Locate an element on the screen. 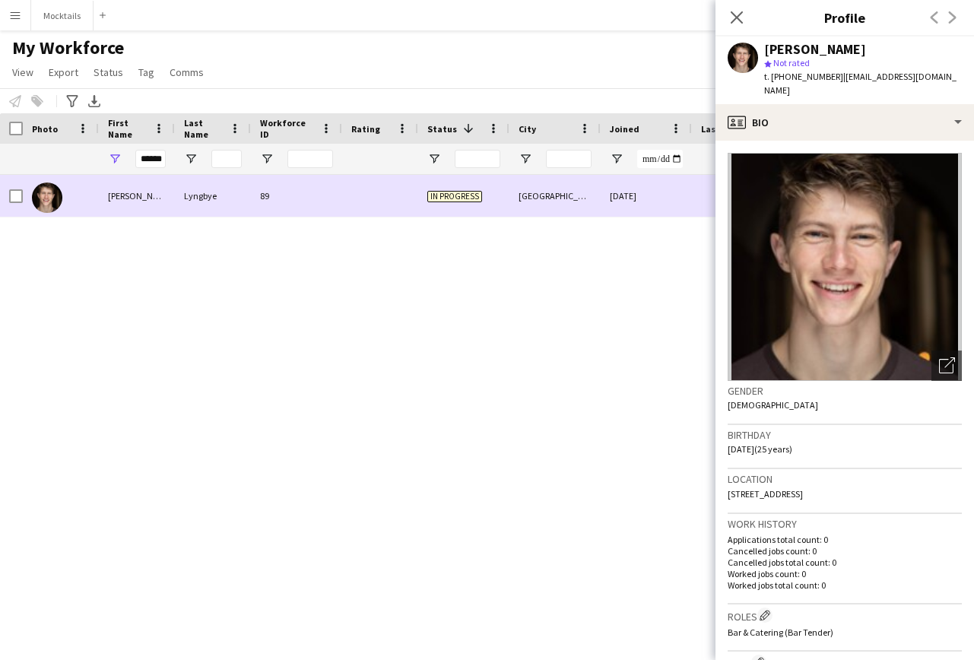 The image size is (974, 660). div: 89 is located at coordinates (296, 195).